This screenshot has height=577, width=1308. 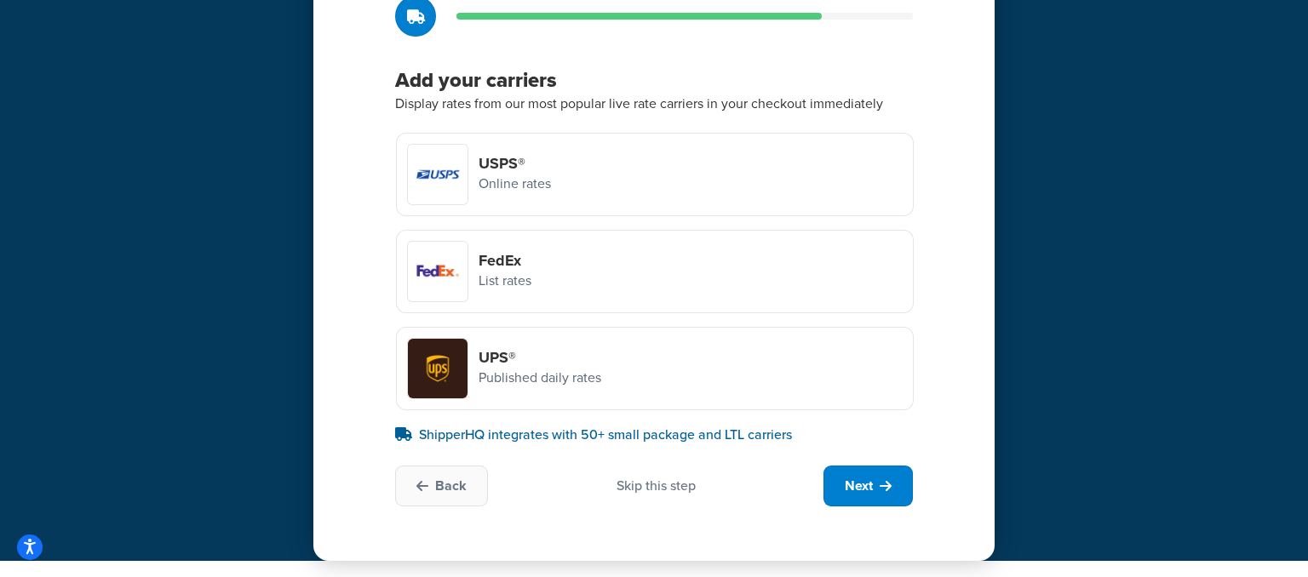 I want to click on h4: UPS®, so click(x=540, y=358).